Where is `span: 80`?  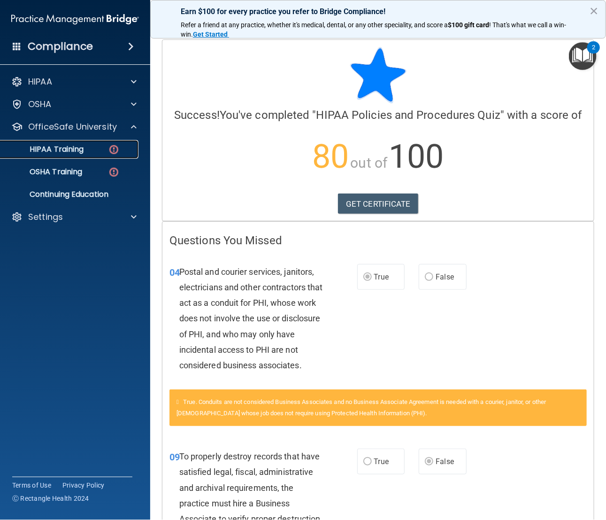 span: 80 is located at coordinates (331, 156).